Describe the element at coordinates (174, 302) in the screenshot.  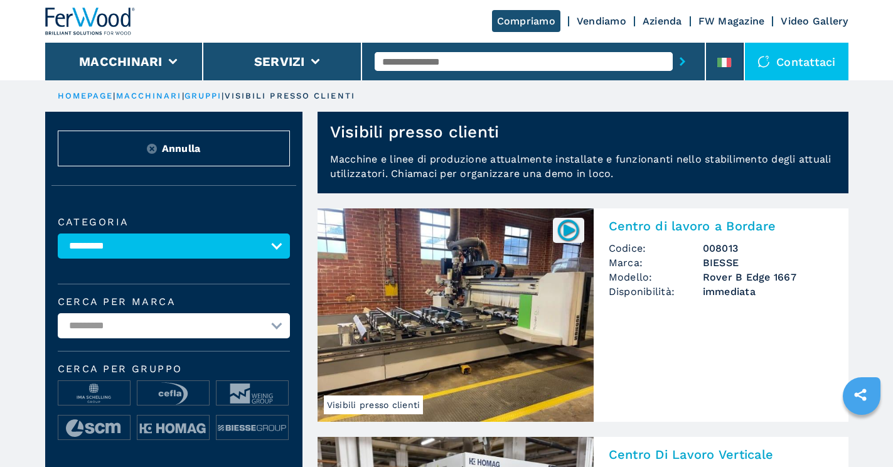
I see `label: Cerca per marca` at that location.